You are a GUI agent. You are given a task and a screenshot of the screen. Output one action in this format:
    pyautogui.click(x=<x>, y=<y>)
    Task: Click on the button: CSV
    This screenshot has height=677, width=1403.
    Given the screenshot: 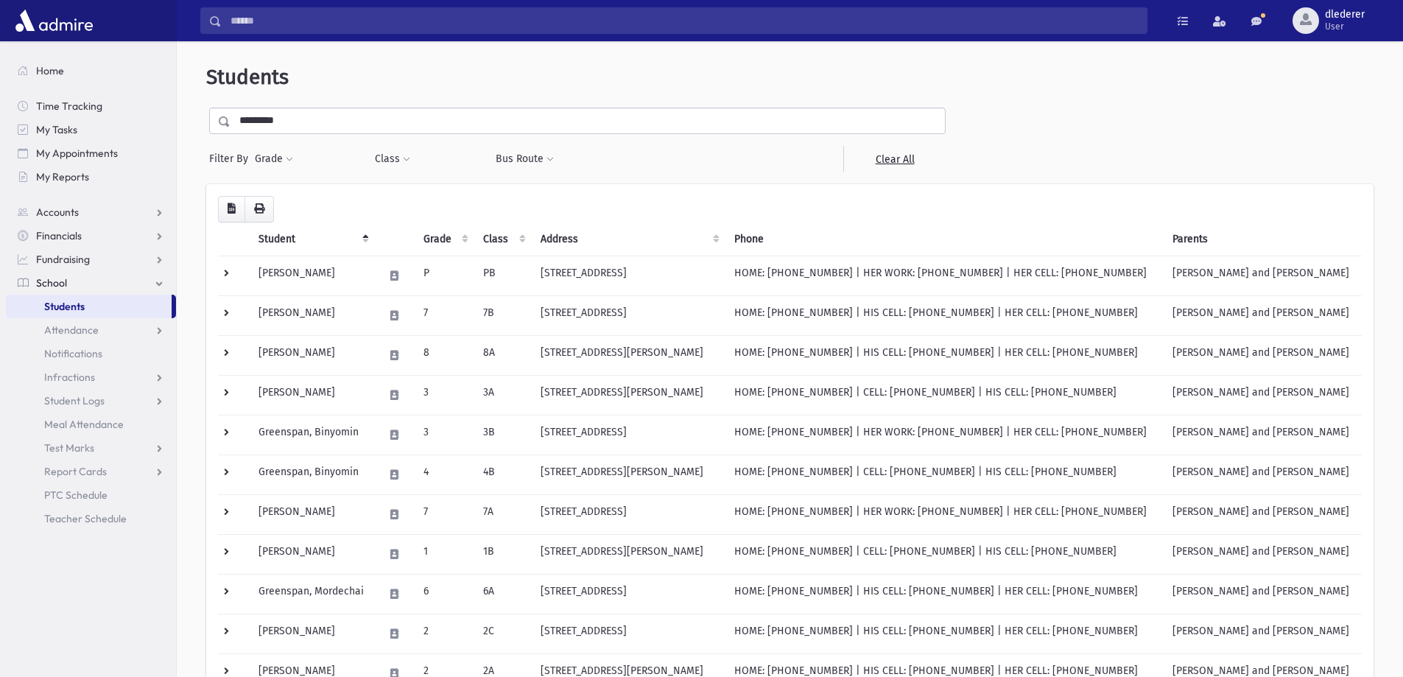 What is the action you would take?
    pyautogui.click(x=231, y=209)
    